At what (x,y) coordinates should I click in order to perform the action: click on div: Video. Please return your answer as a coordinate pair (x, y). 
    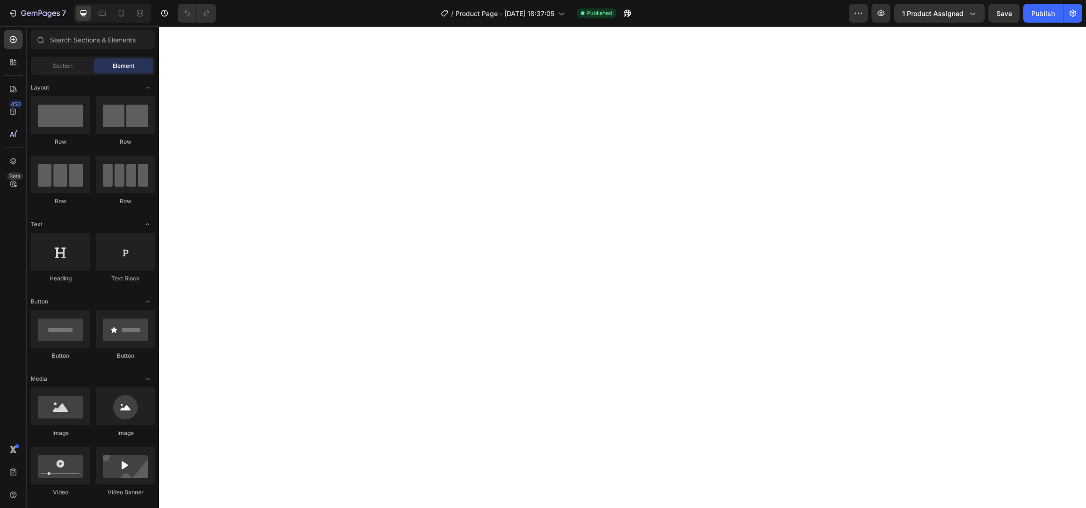
    Looking at the image, I should click on (60, 492).